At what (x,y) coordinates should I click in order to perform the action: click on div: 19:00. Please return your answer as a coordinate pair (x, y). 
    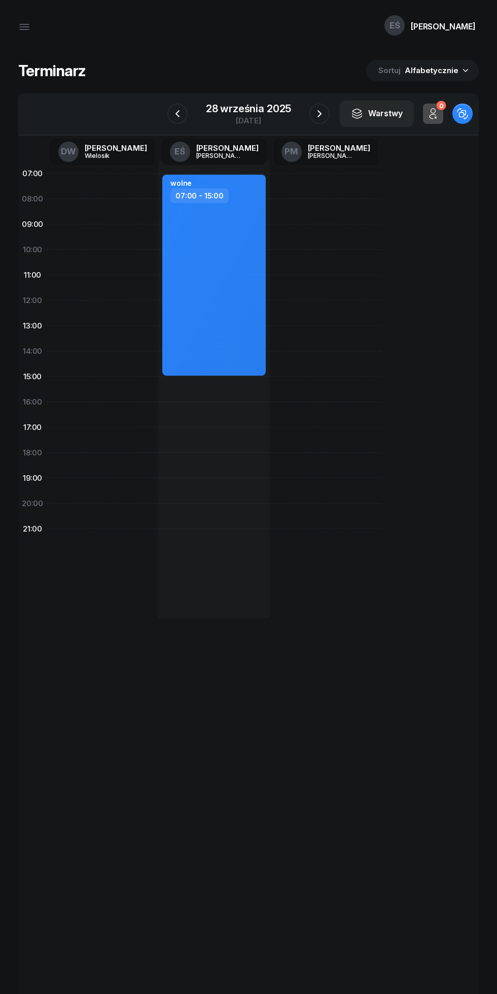
    Looking at the image, I should click on (32, 478).